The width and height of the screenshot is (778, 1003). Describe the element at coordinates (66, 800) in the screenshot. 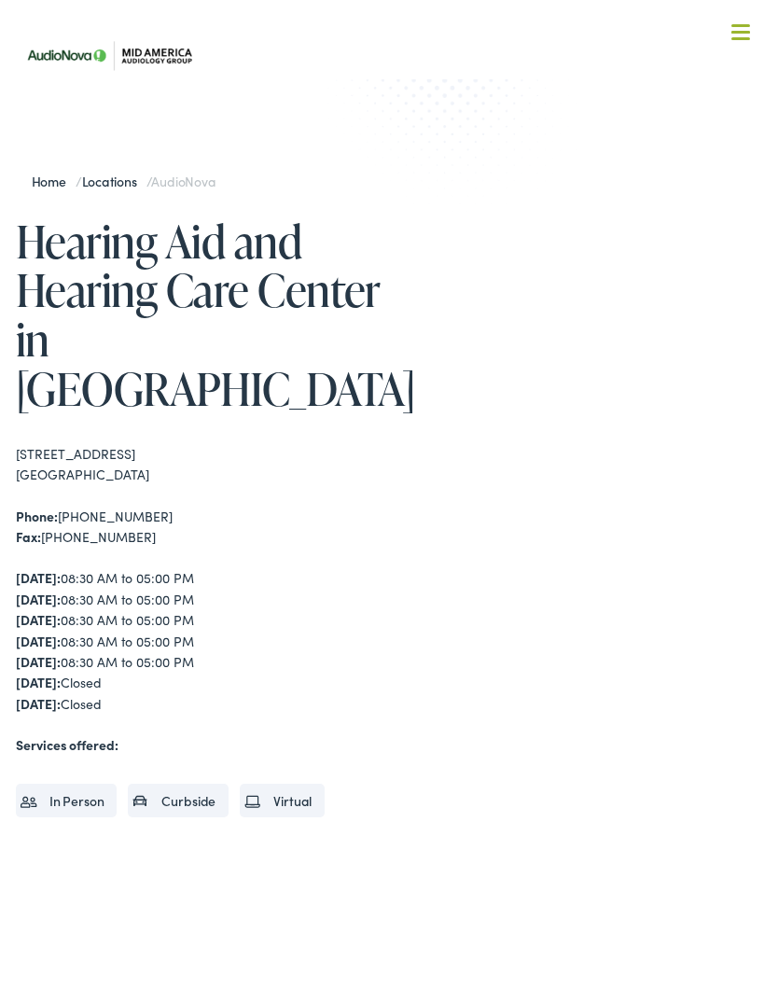

I see `li: In Person` at that location.